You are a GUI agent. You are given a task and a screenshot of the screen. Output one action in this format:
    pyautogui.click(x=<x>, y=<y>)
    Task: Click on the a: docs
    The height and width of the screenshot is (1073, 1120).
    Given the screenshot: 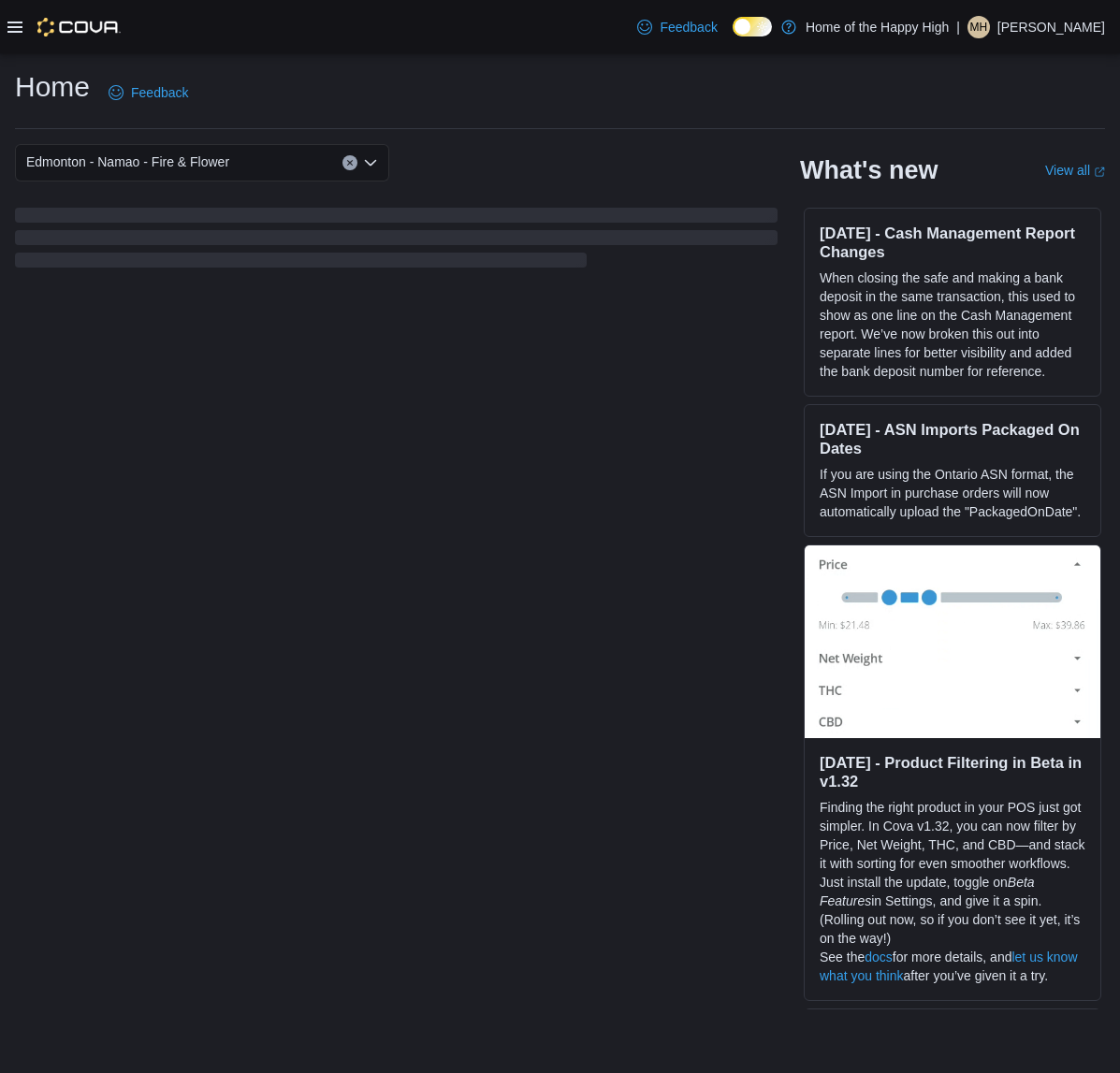 What is the action you would take?
    pyautogui.click(x=879, y=957)
    